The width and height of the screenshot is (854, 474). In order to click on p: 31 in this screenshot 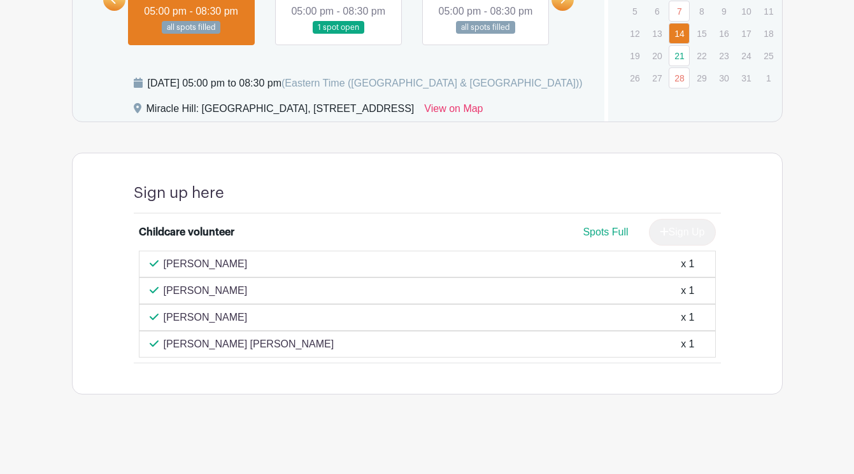, I will do `click(746, 78)`.